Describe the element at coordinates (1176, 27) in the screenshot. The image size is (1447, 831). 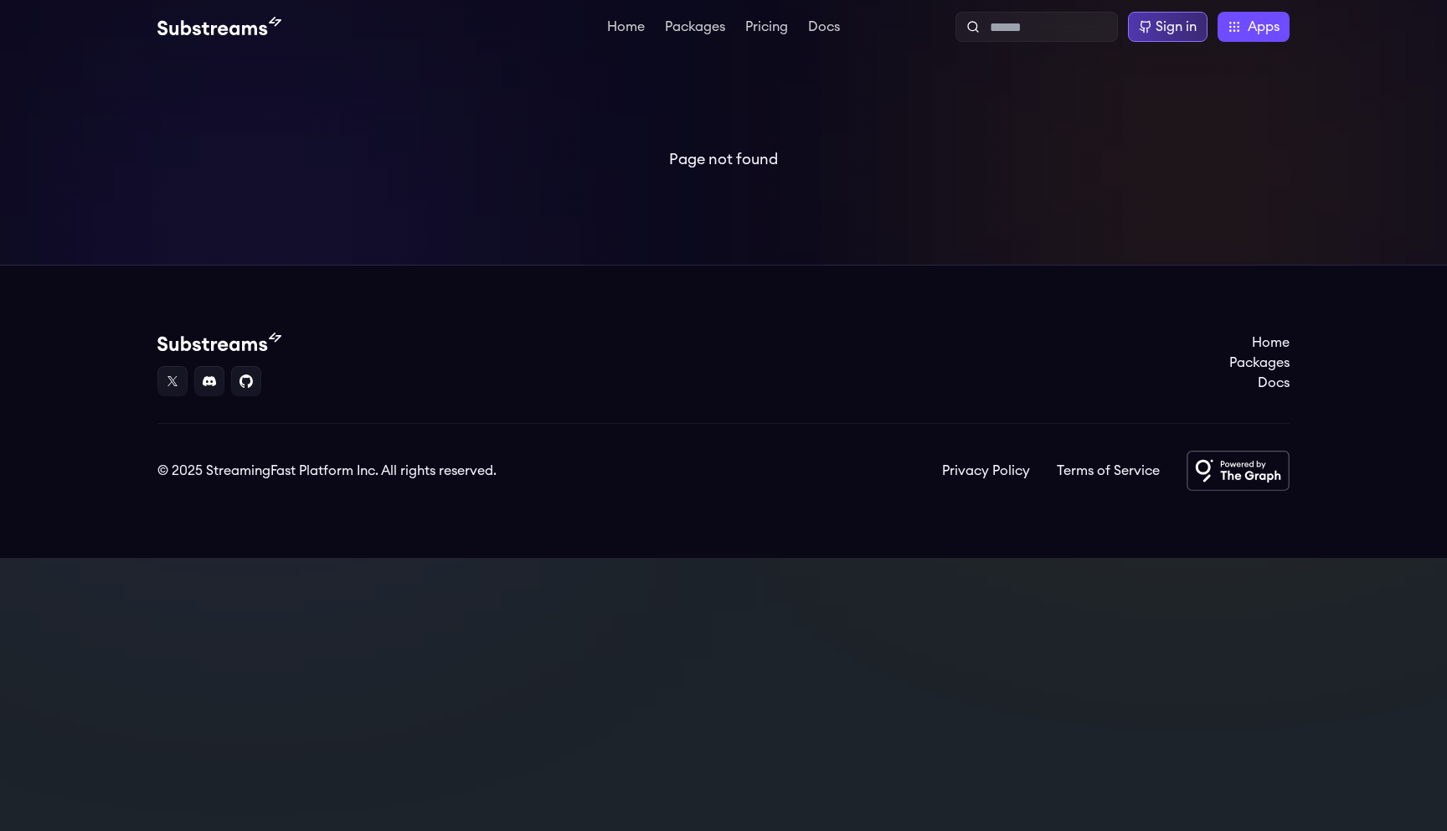
I see `div: Sign in` at that location.